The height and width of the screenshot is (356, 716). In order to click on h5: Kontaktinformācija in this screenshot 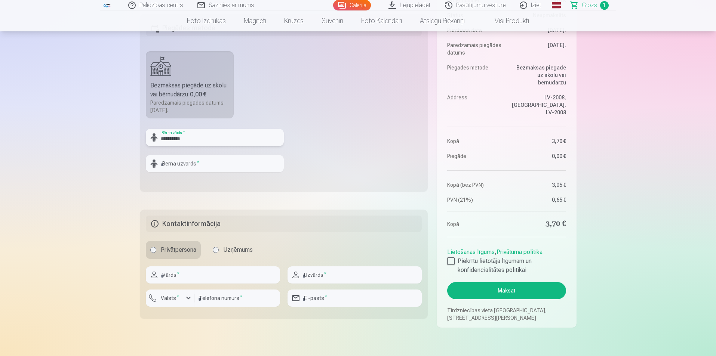, I will do `click(284, 224)`.